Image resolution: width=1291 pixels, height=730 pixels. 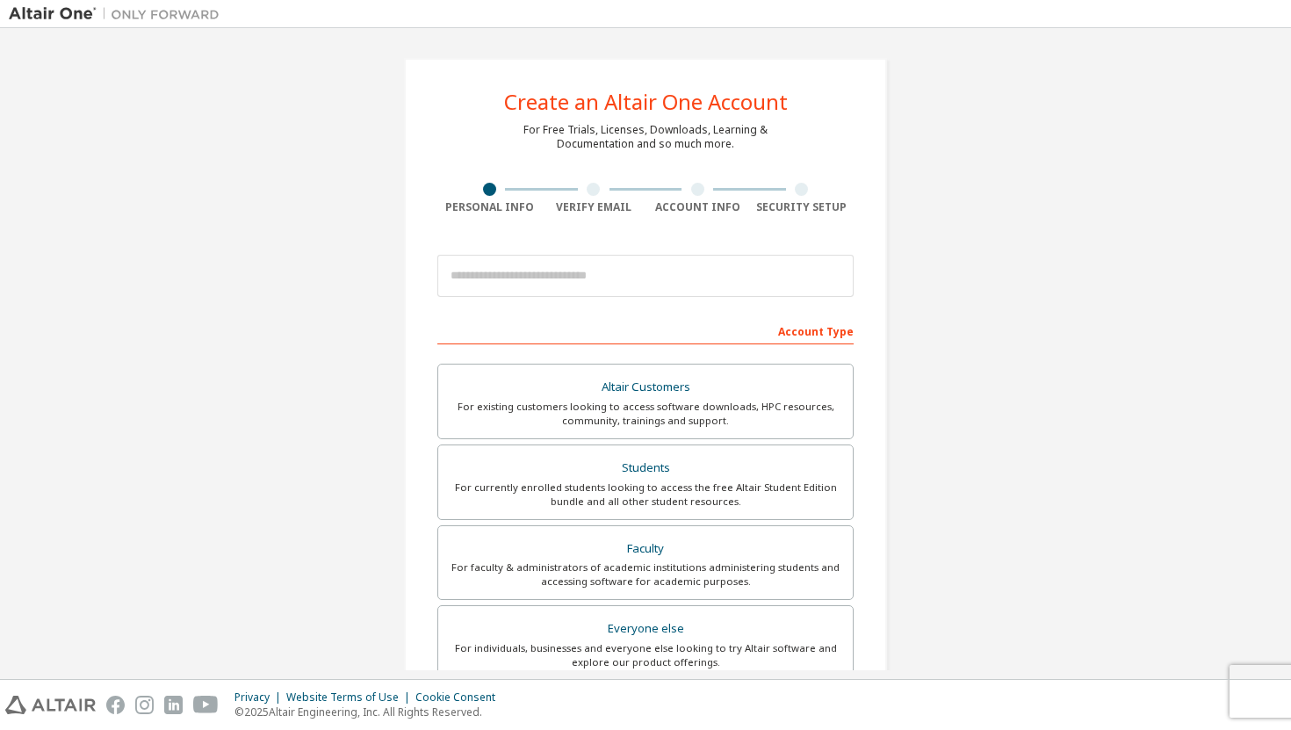 What do you see at coordinates (646, 414) in the screenshot?
I see `div: For existing customers looking to access software downloads, HPC resources, community, trainings ...` at bounding box center [646, 414].